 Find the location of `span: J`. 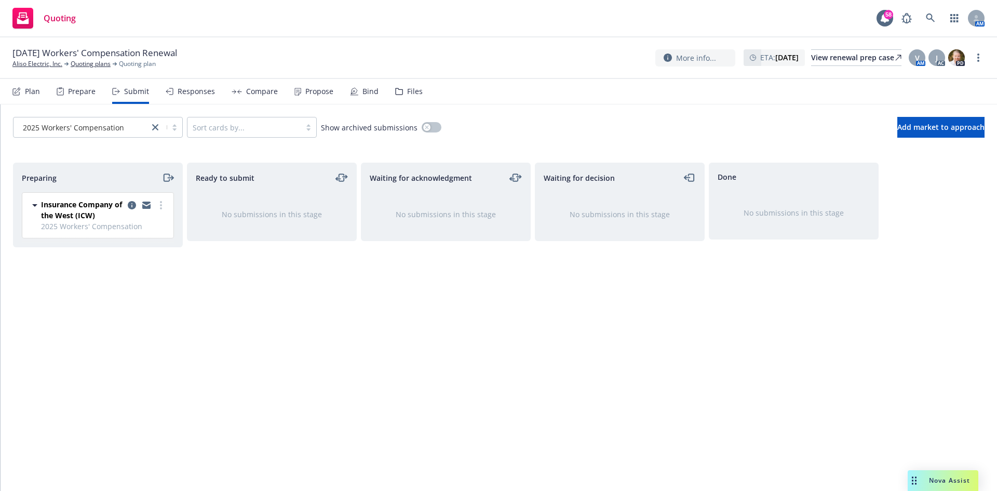

span: J is located at coordinates (937, 58).